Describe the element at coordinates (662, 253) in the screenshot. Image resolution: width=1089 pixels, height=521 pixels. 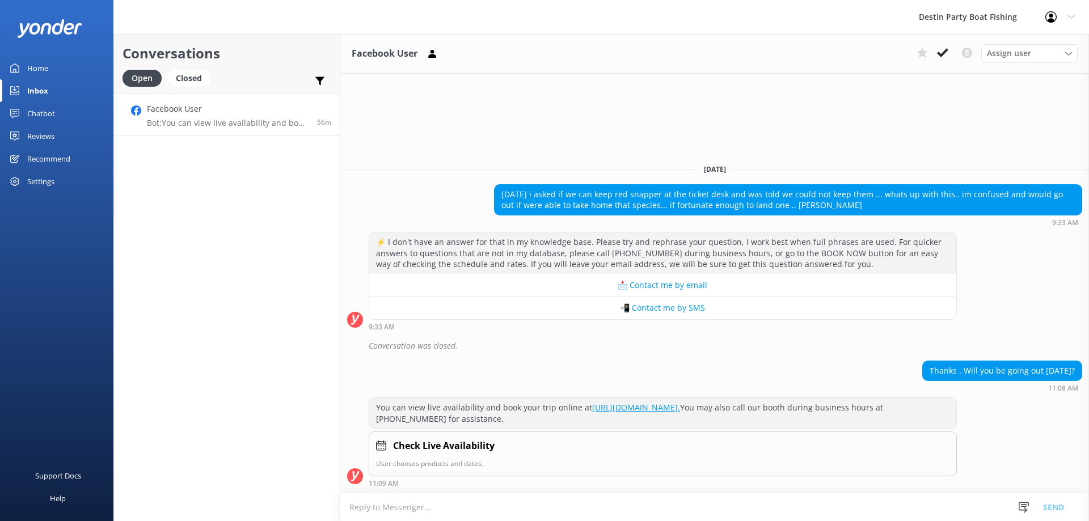
I see `div: ⚡ I don't have an answer for that in my knowledge base. Please try and rephrase your question, I ...` at that location.